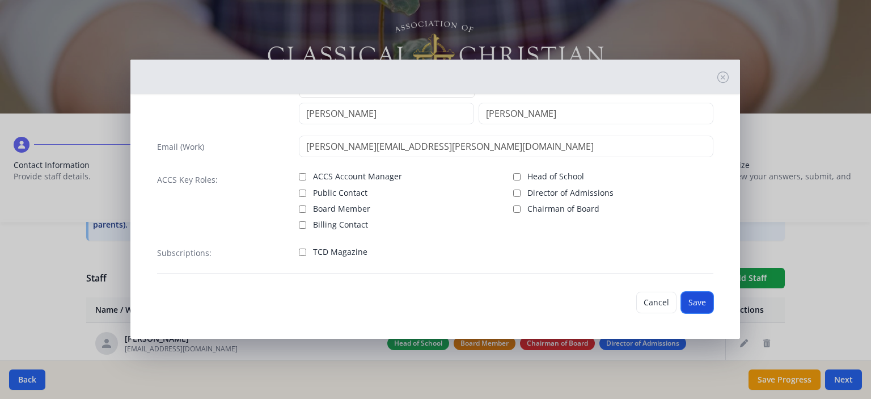 The height and width of the screenshot is (399, 871). Describe the element at coordinates (357, 176) in the screenshot. I see `span: ACCS Account Manager` at that location.